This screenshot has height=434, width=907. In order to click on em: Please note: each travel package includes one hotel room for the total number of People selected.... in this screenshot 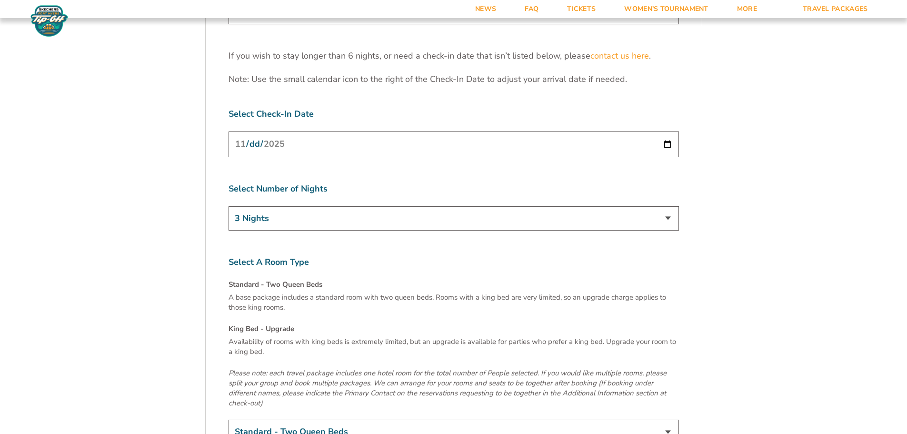, I will do `click(448, 388)`.